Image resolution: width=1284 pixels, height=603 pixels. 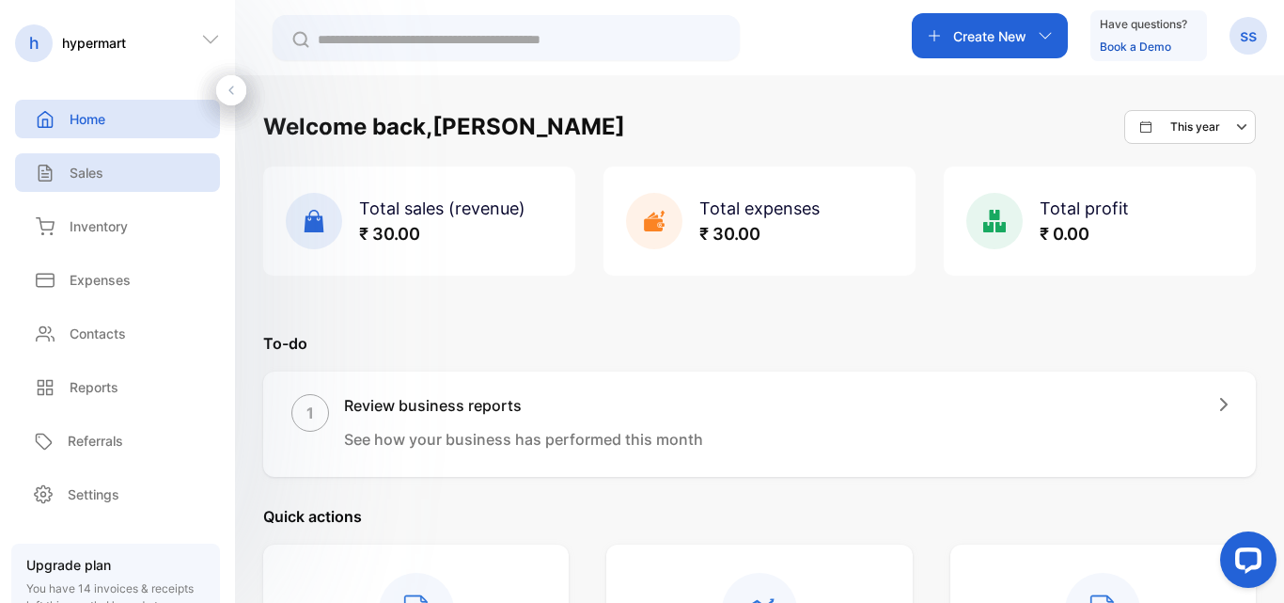 I want to click on span: Total profit, so click(x=1084, y=208).